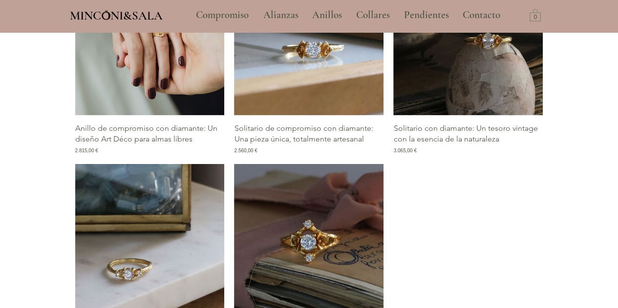 This screenshot has height=308, width=618. What do you see at coordinates (468, 139) in the screenshot?
I see `a: Solitario con diamante: Un tesoro vintage con la esencia de la naturaleza3.065,00 €` at bounding box center [468, 139].